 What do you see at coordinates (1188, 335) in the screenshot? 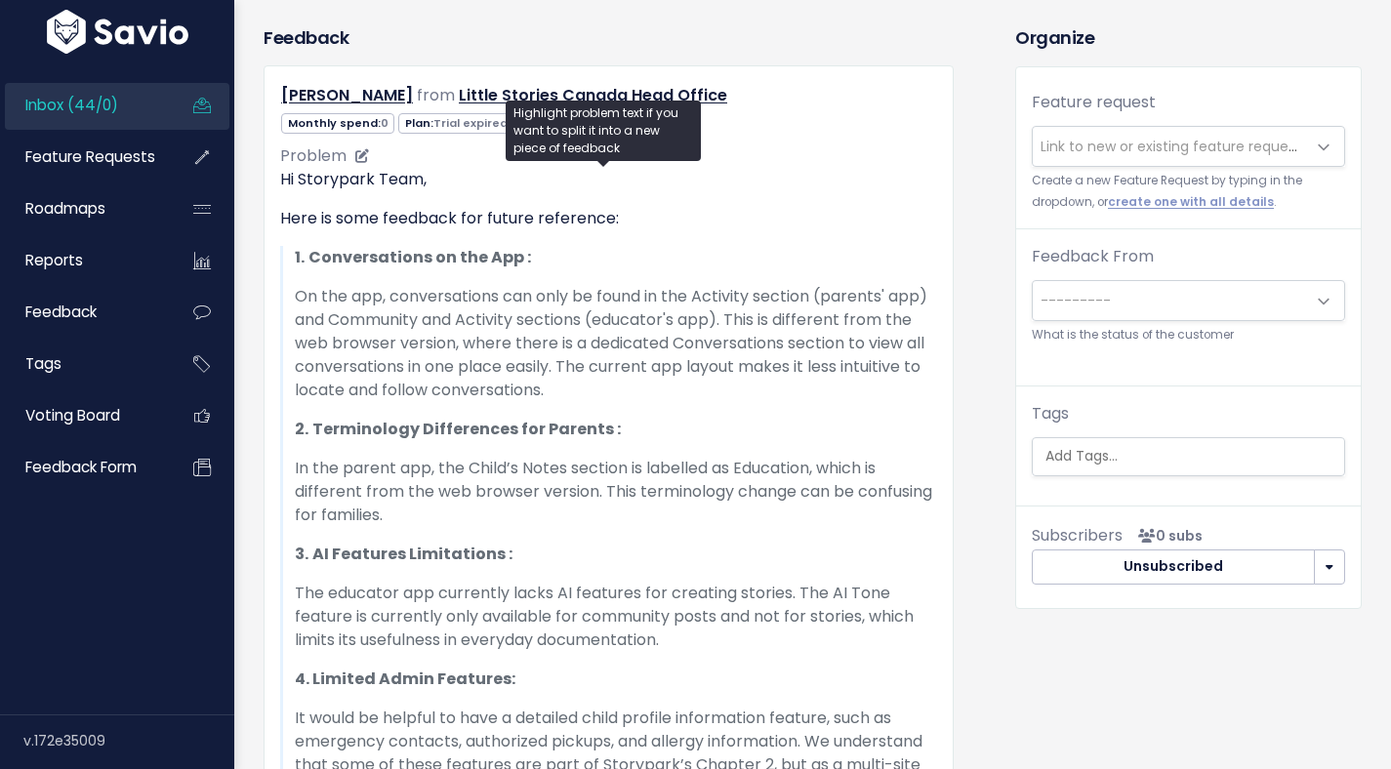
I see `small: What is the status of the customer` at bounding box center [1188, 335].